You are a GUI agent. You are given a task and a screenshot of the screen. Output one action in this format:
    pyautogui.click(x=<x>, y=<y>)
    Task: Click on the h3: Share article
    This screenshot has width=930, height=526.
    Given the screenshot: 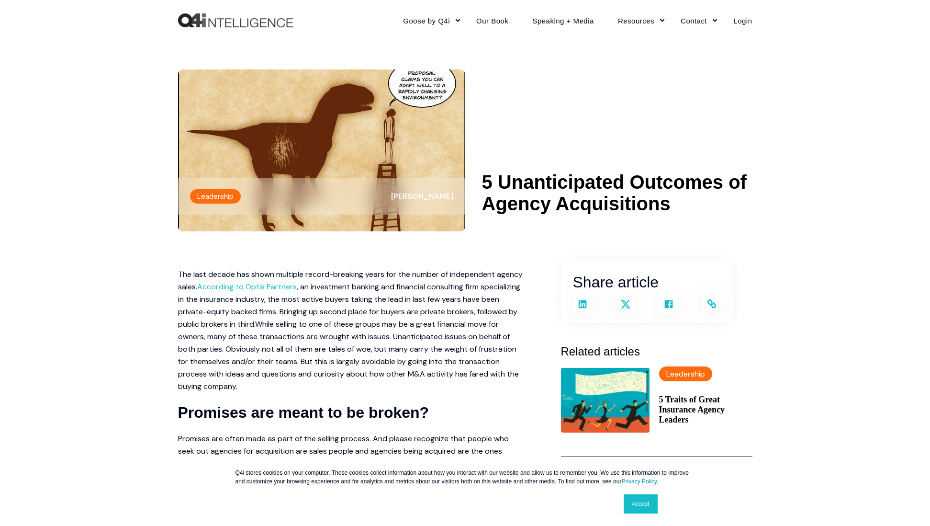 What is the action you would take?
    pyautogui.click(x=647, y=282)
    